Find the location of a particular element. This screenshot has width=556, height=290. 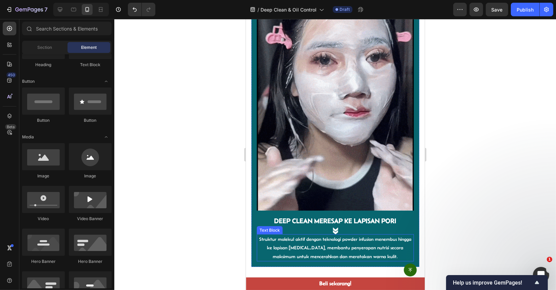

span: Media is located at coordinates (28, 137).